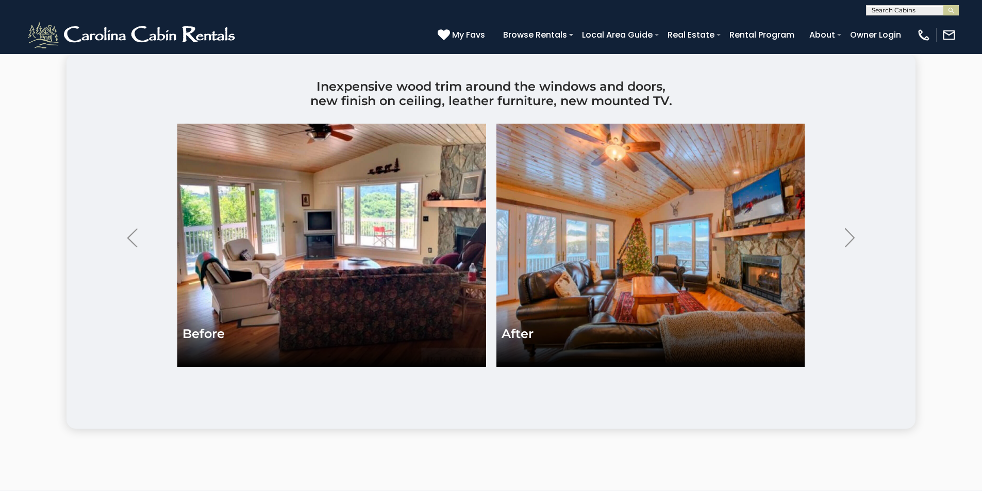  Describe the element at coordinates (469, 35) in the screenshot. I see `span: My Favs` at that location.